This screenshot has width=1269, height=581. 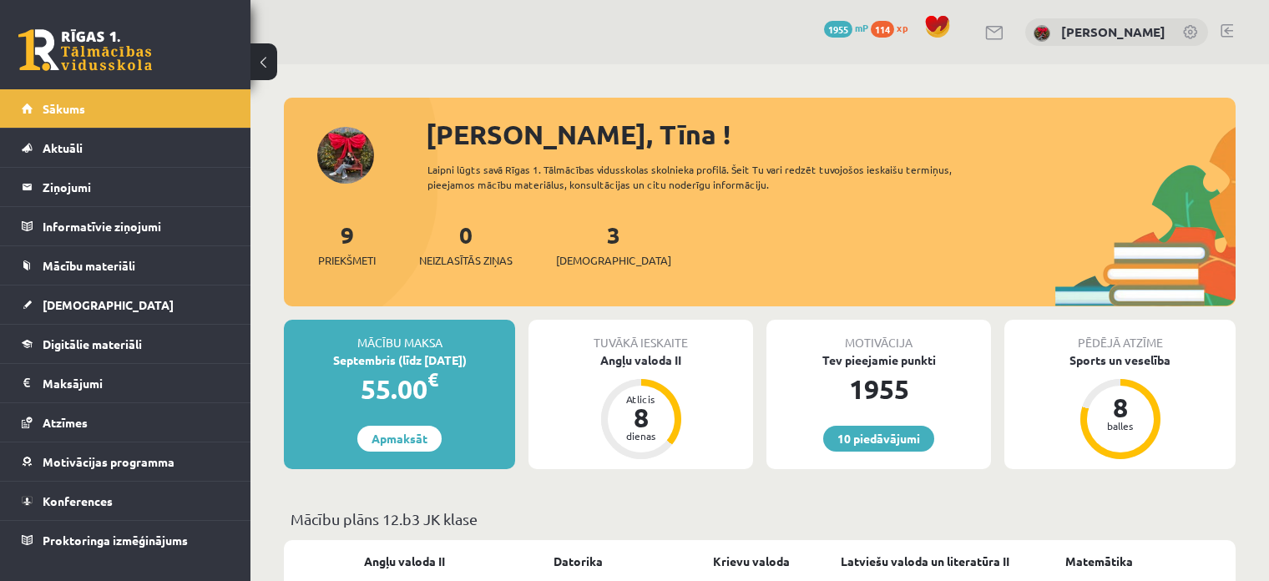 What do you see at coordinates (751, 561) in the screenshot?
I see `a: Krievu valoda` at bounding box center [751, 561].